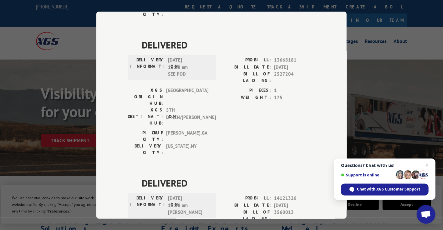  Describe the element at coordinates (246, 97) in the screenshot. I see `label: WEIGHT:` at that location.